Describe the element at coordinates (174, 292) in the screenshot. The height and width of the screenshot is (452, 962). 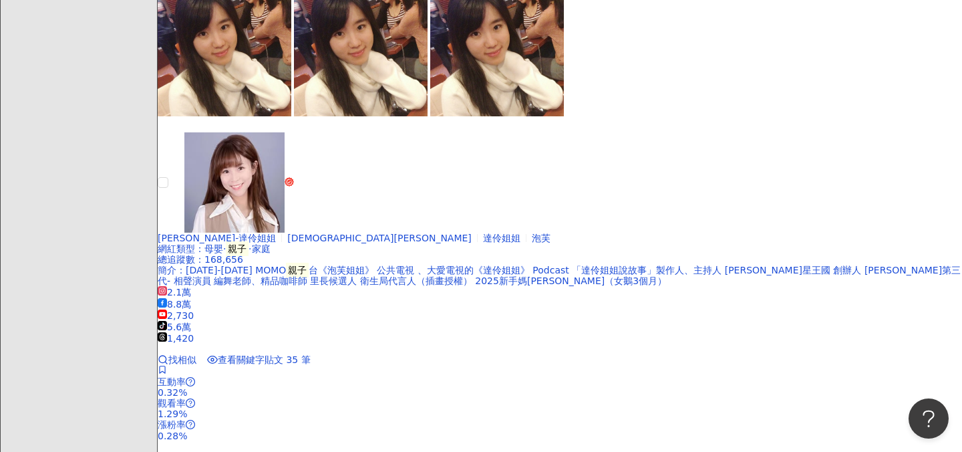
I see `span: 2.1萬` at that location.